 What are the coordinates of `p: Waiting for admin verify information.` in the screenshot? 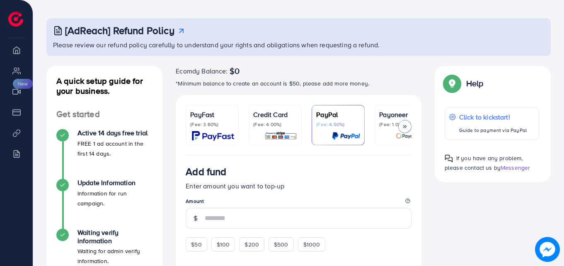 It's located at (115, 256).